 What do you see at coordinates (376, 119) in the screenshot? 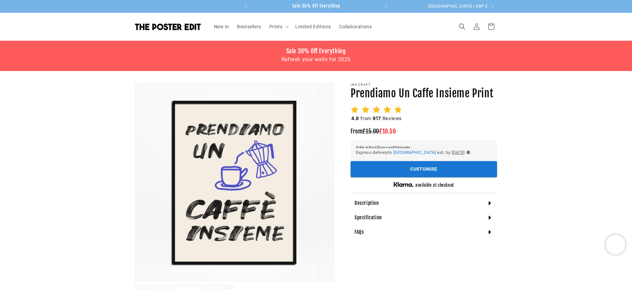
I see `h2: from Reviews` at bounding box center [376, 119].